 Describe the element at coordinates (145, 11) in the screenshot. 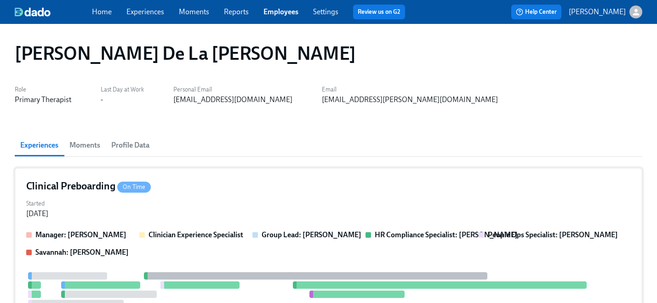

I see `a: Experiences` at that location.